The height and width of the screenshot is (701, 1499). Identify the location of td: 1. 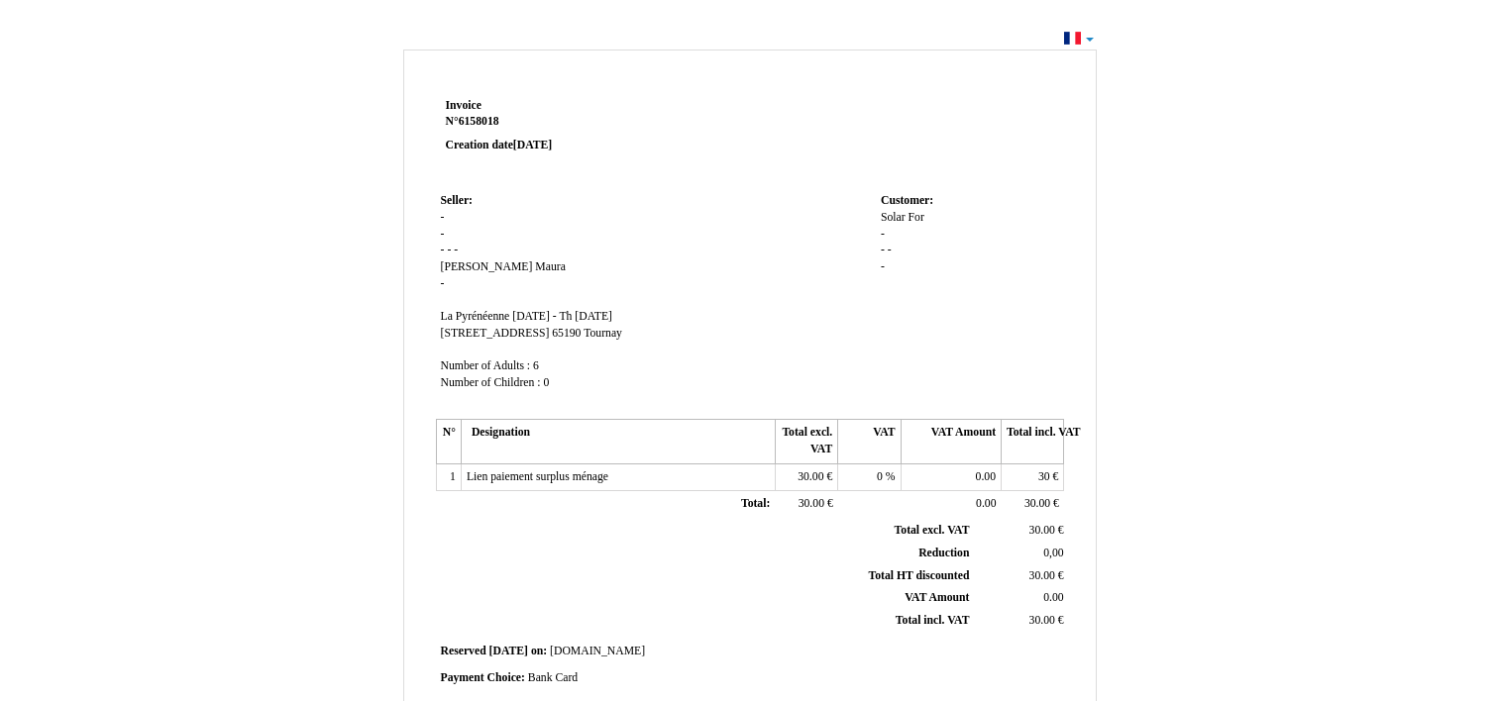
(448, 477).